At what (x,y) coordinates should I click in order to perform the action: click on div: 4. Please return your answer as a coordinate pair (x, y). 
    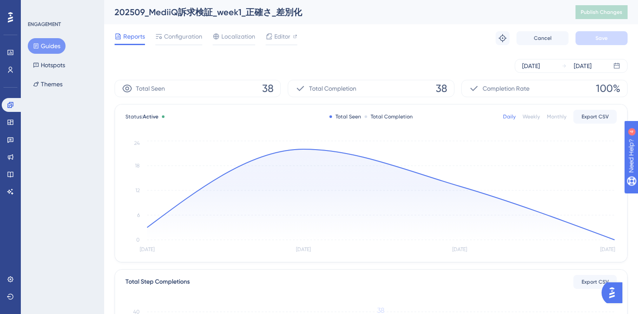
    Looking at the image, I should click on (62, 8).